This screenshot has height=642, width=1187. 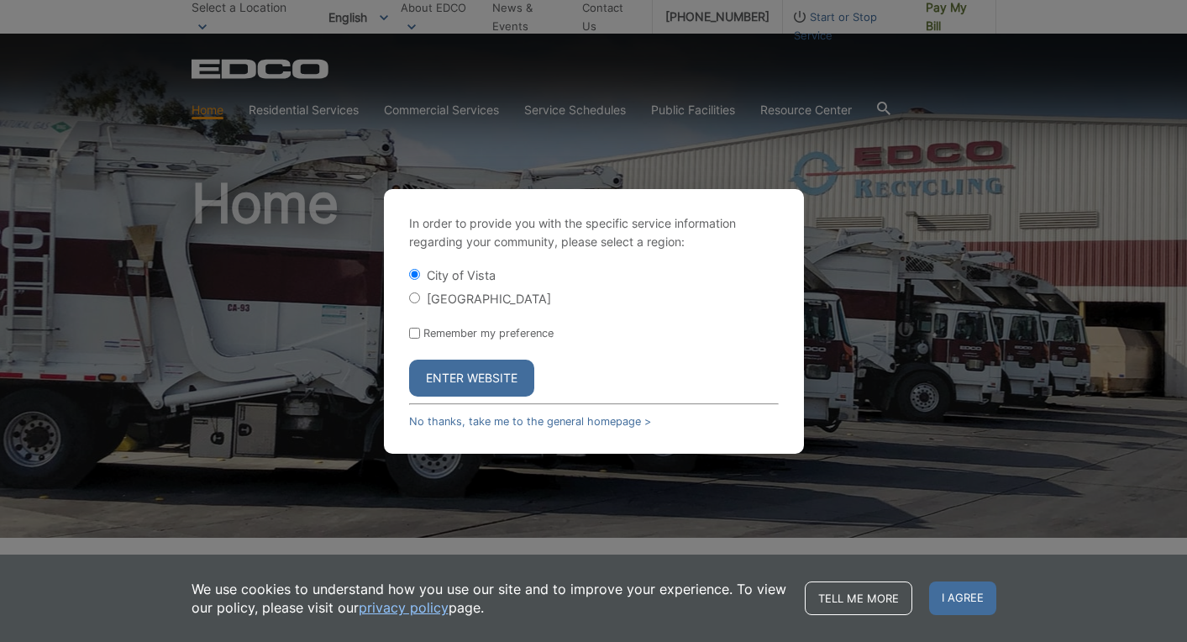 What do you see at coordinates (403, 607) in the screenshot?
I see `a: privacy policy` at bounding box center [403, 607].